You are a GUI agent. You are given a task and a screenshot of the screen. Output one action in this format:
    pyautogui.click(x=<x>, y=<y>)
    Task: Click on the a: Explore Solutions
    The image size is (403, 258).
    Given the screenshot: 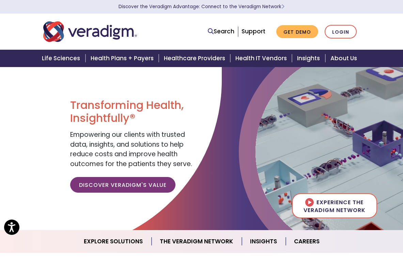 What is the action you would take?
    pyautogui.click(x=113, y=242)
    